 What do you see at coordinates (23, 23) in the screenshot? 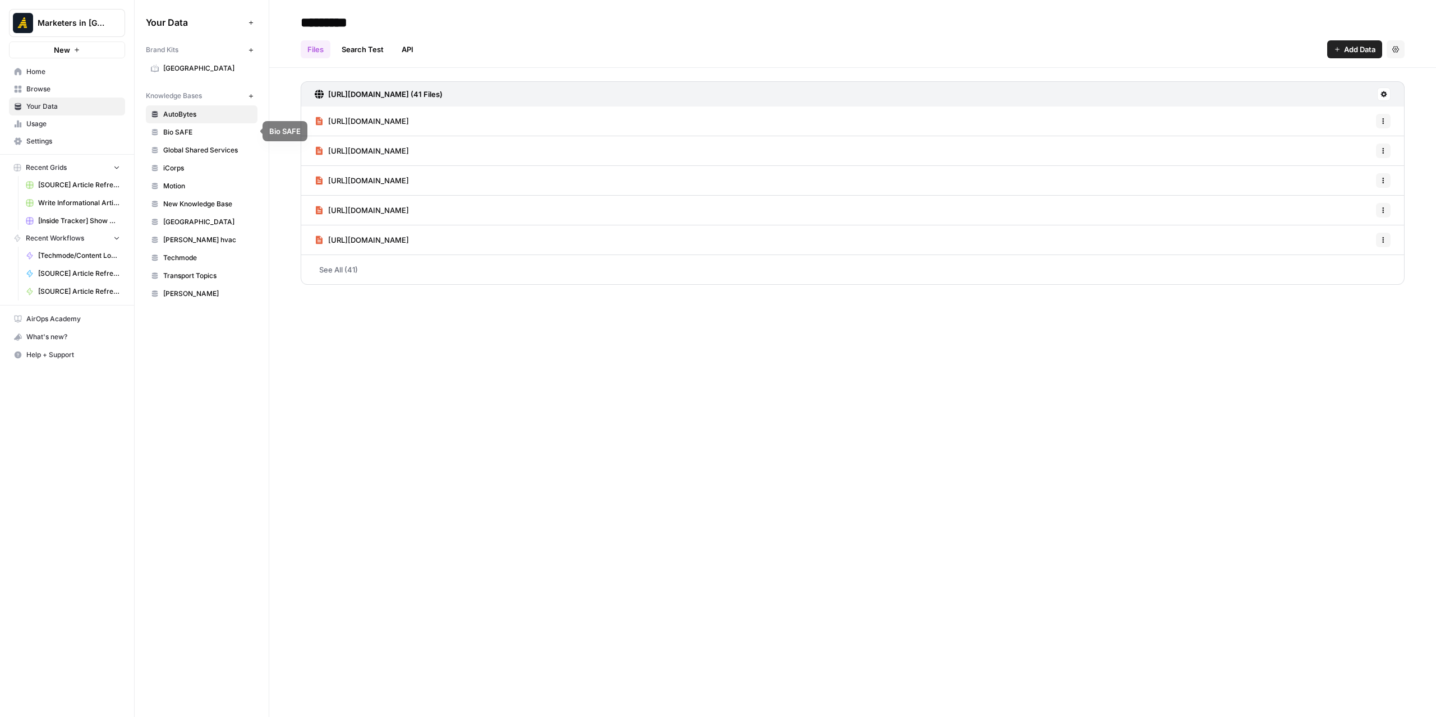
I see `img: Marketers in Demand Logo` at bounding box center [23, 23].